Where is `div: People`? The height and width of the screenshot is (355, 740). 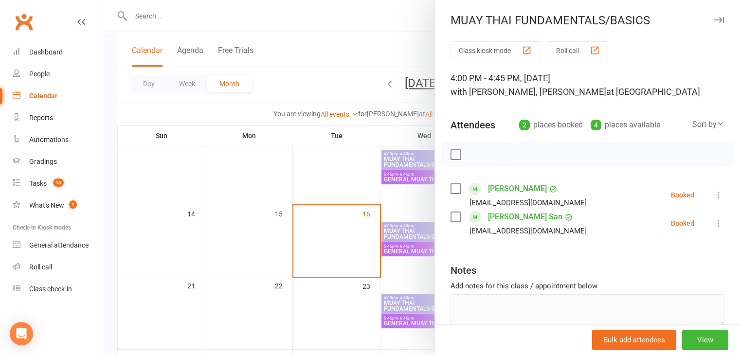 div: People is located at coordinates (39, 74).